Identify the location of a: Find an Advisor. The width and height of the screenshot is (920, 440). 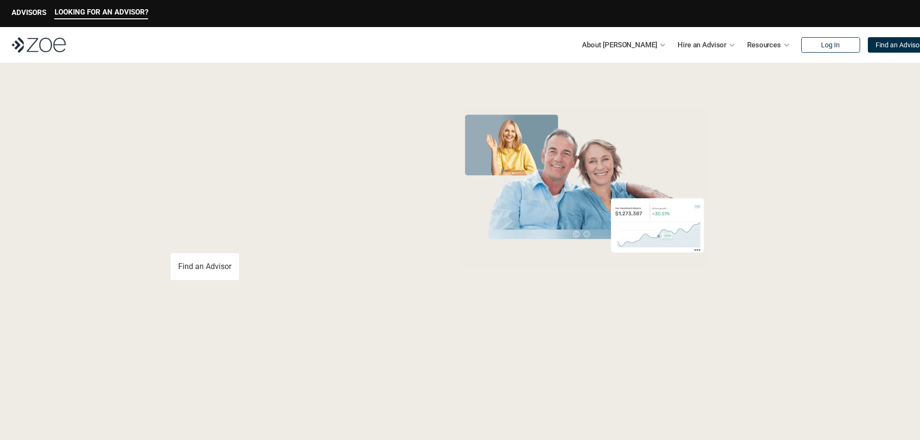
(205, 267).